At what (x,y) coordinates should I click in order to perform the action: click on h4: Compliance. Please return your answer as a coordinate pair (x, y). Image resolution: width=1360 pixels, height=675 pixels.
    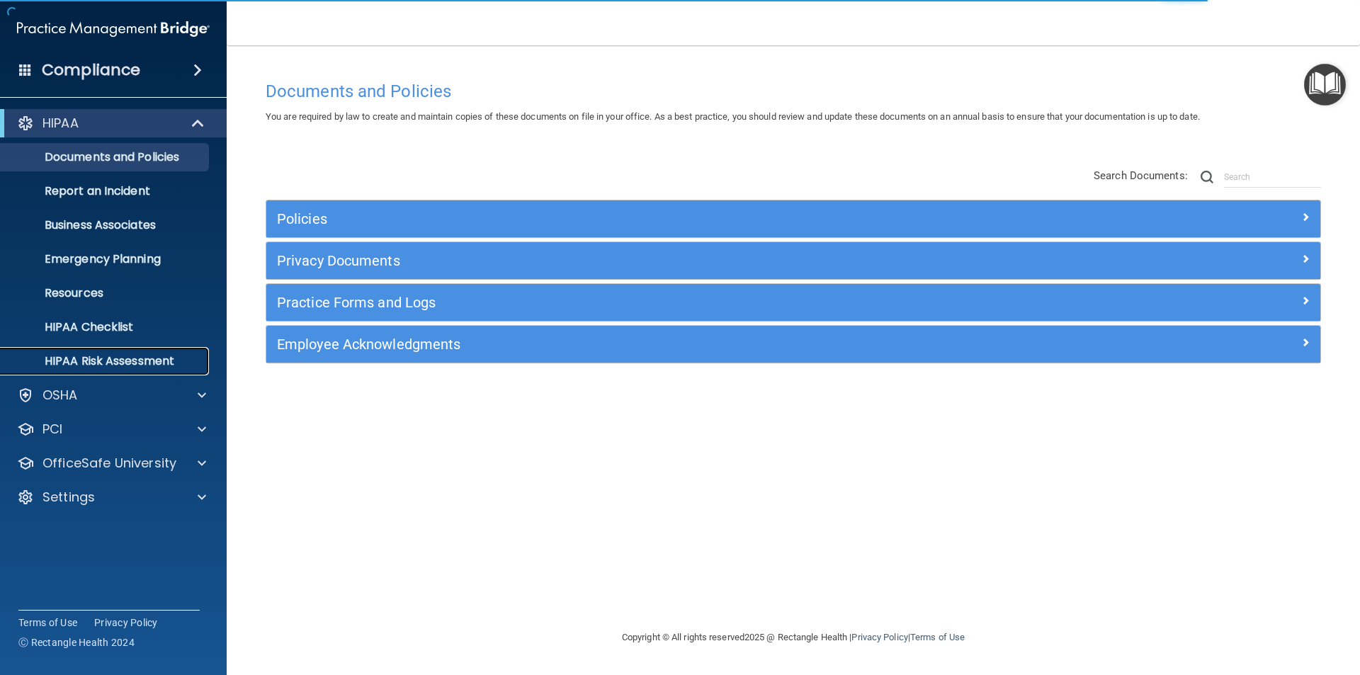
    Looking at the image, I should click on (91, 70).